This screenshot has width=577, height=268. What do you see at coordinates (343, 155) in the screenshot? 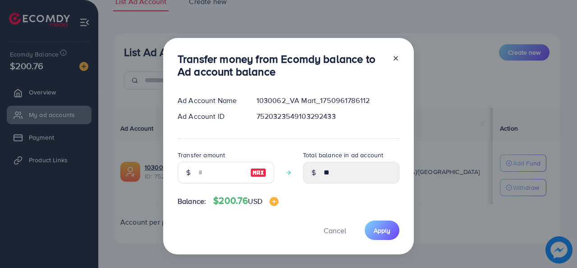
I see `label: Total balance in ad account` at bounding box center [343, 155].